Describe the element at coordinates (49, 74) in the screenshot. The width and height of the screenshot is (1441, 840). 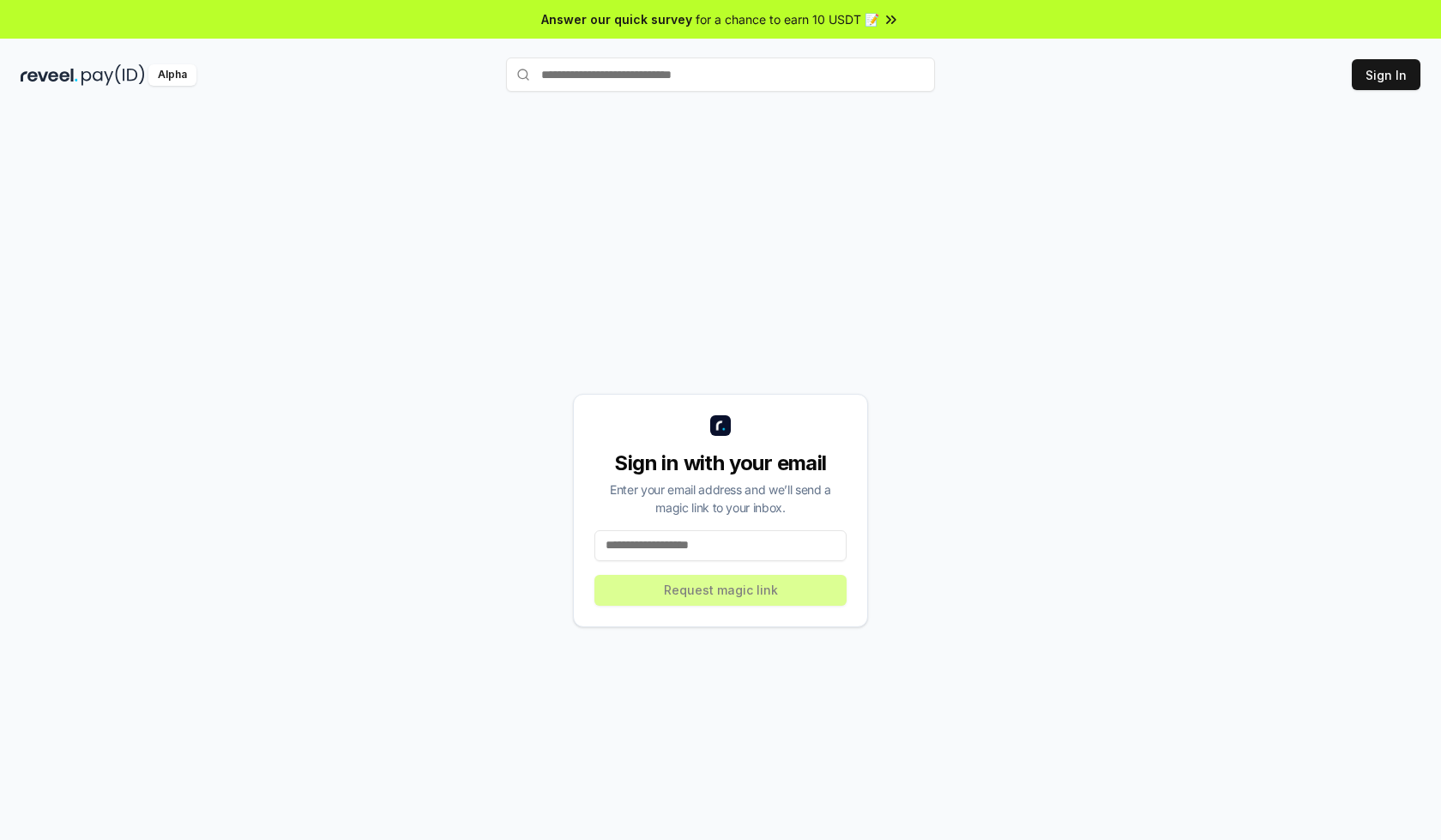
I see `img: reveel_dark` at that location.